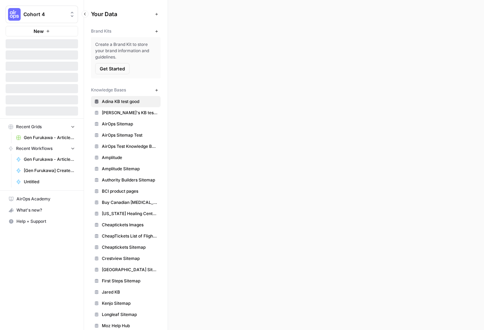 Image resolution: width=484 pixels, height=330 pixels. Describe the element at coordinates (130, 191) in the screenshot. I see `span: BCI product pages` at that location.